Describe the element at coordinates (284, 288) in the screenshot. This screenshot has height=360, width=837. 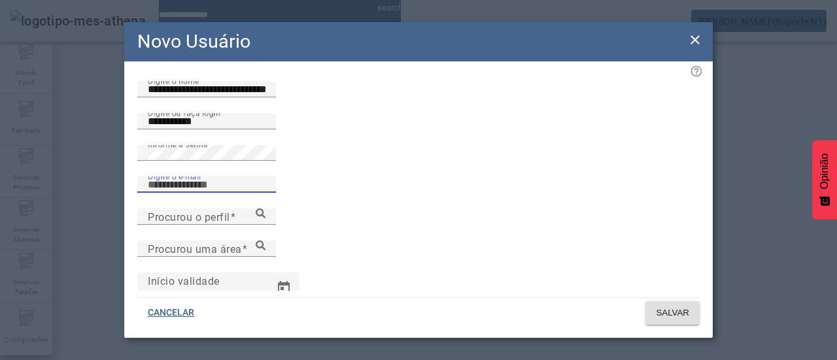
I see `button: Calendário aberto` at that location.